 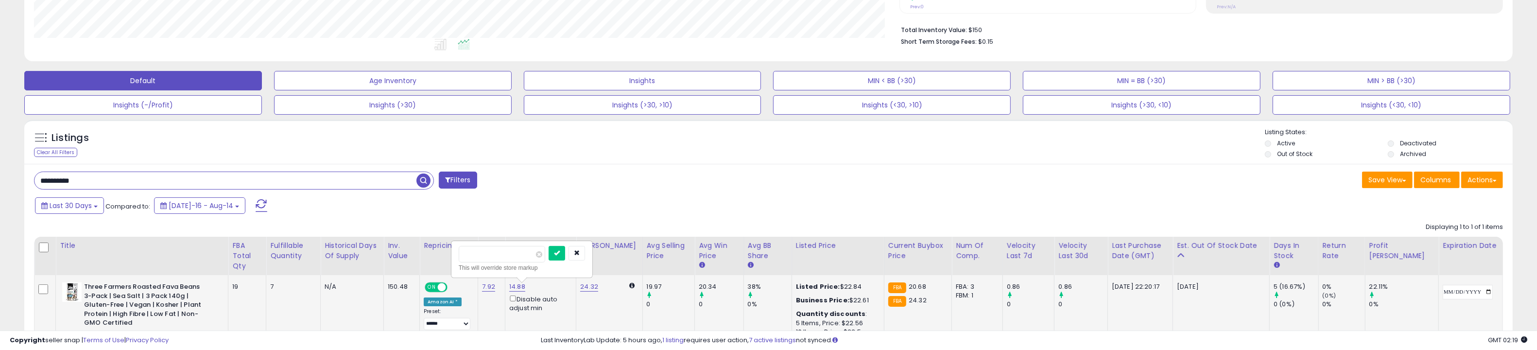 I want to click on div: Num of Comp., so click(x=977, y=251).